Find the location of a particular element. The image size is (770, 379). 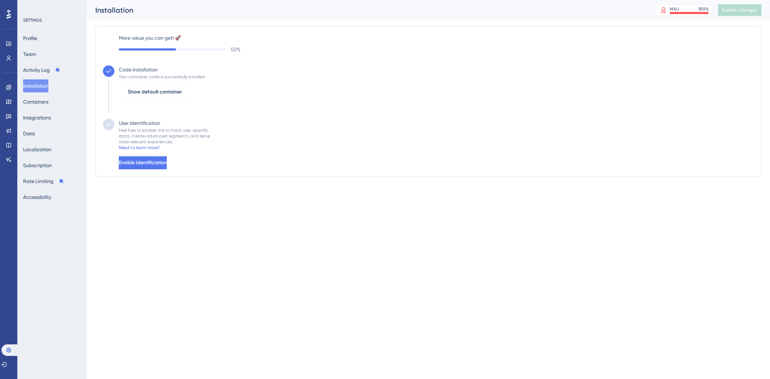

button: Rate Limiting is located at coordinates (44, 181).